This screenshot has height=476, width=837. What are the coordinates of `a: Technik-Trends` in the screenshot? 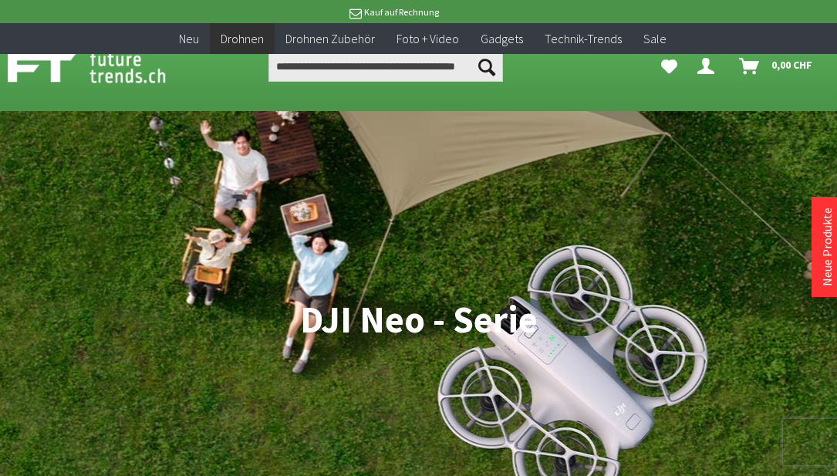 It's located at (583, 39).